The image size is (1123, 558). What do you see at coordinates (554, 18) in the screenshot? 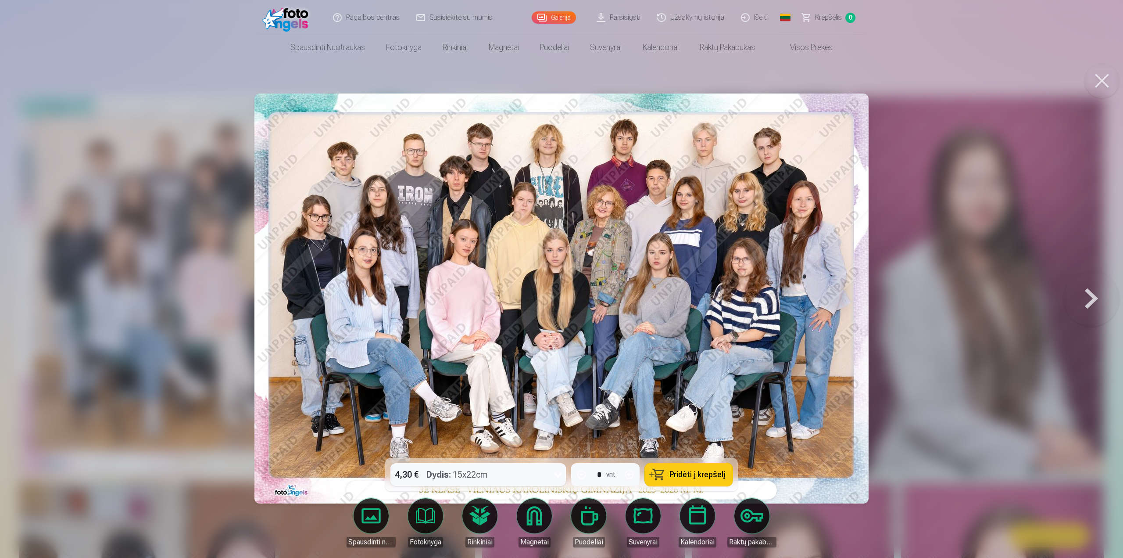
I see `a: Galerija` at bounding box center [554, 18].